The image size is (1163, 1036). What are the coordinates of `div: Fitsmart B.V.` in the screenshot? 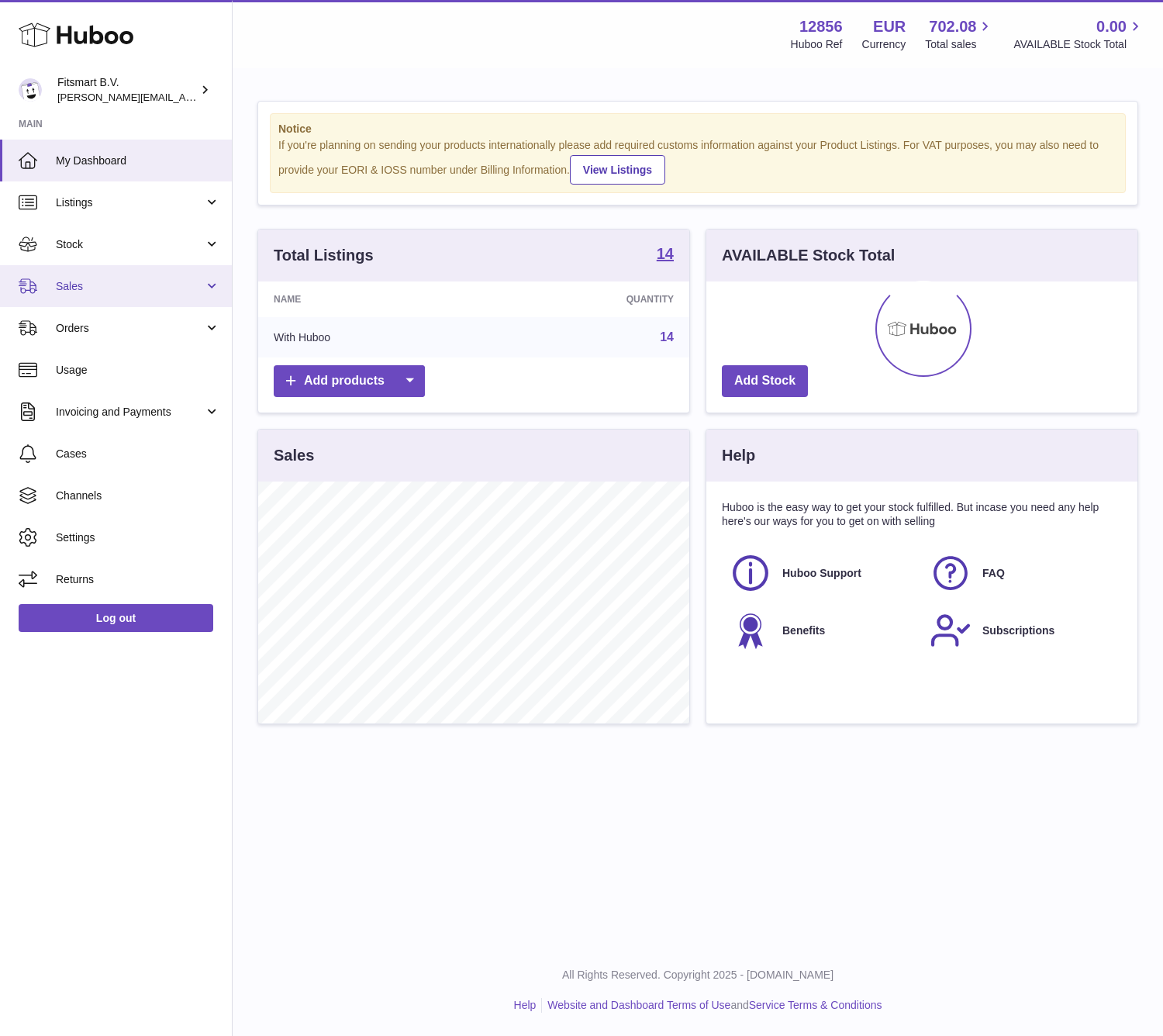 It's located at (127, 90).